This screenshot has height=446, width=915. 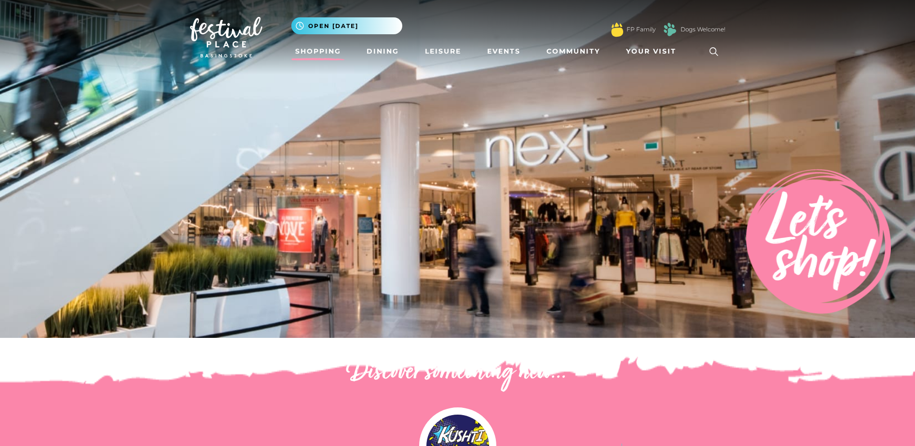 What do you see at coordinates (654, 51) in the screenshot?
I see `a: Your Visit` at bounding box center [654, 51].